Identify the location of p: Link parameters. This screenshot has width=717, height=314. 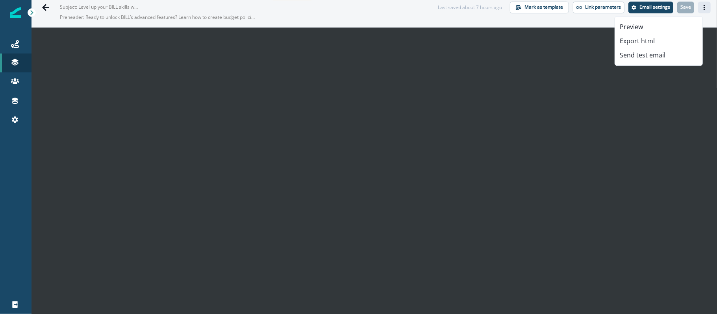
(603, 7).